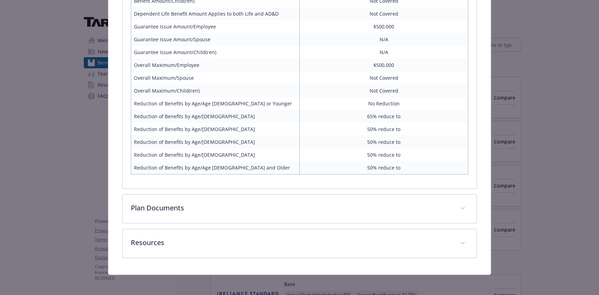 The image size is (599, 295). I want to click on td: Guarantee Issue Amount/Spouse, so click(215, 39).